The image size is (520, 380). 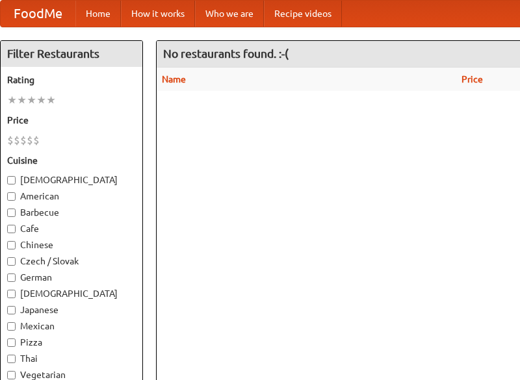 What do you see at coordinates (71, 80) in the screenshot?
I see `h5: Rating` at bounding box center [71, 80].